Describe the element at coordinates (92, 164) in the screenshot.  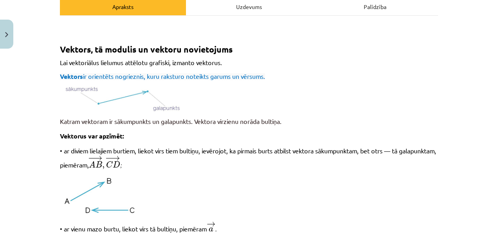
I see `span: A` at that location.